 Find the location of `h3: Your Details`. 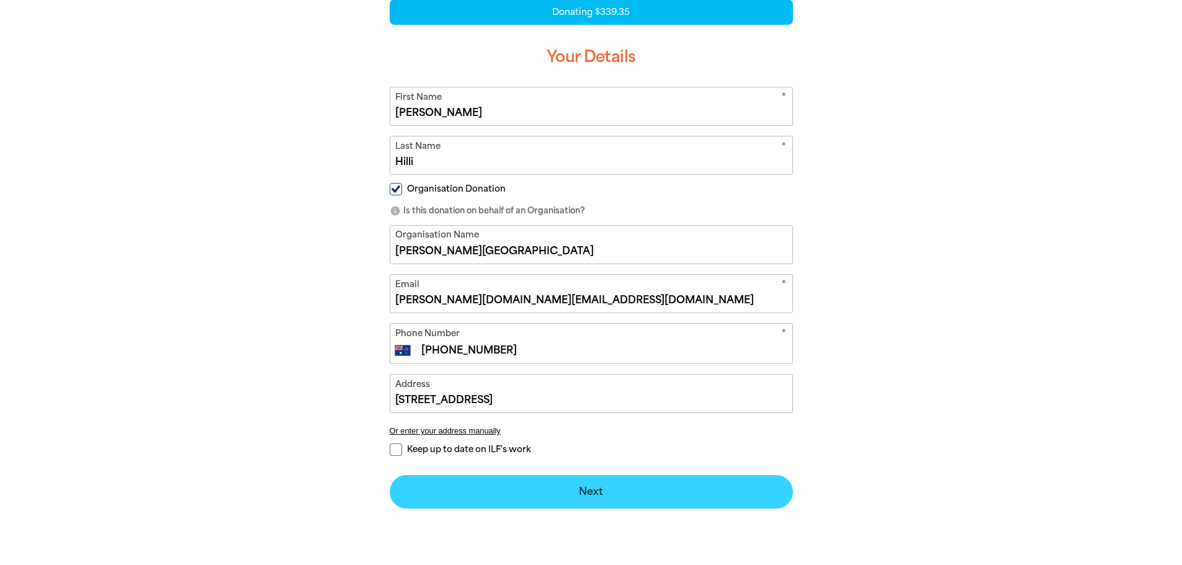

h3: Your Details is located at coordinates (591, 57).